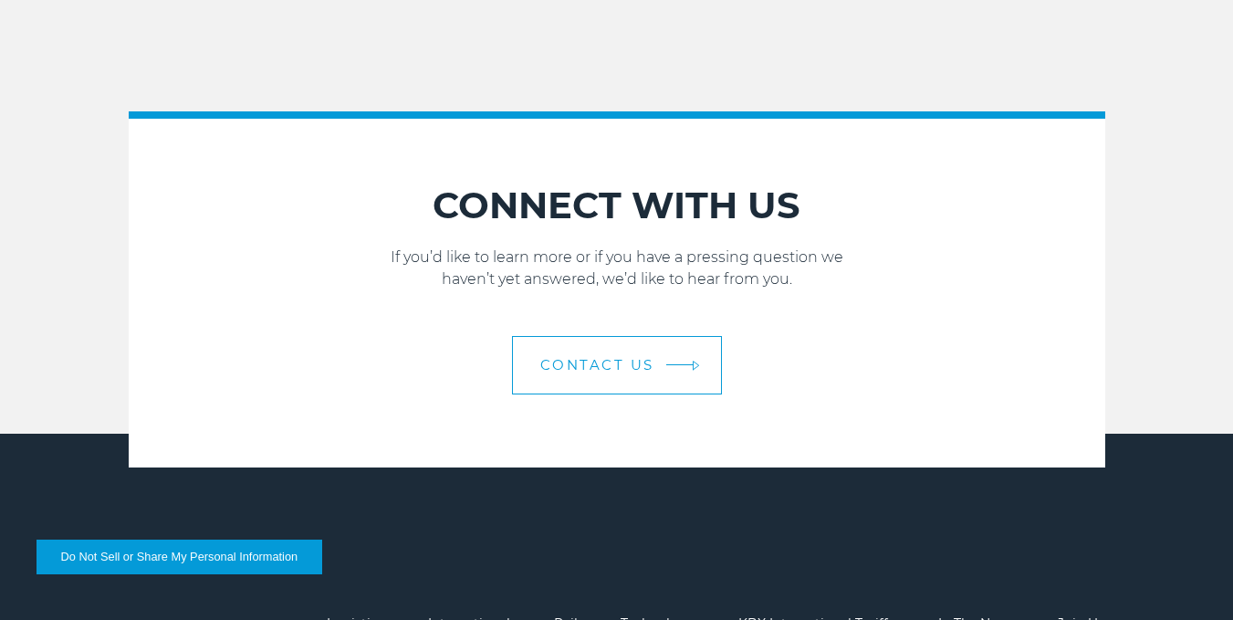  Describe the element at coordinates (617, 268) in the screenshot. I see `p: If you’d like to learn more or if you have a pressing question we haven’t yet answered, we’d like...` at that location.